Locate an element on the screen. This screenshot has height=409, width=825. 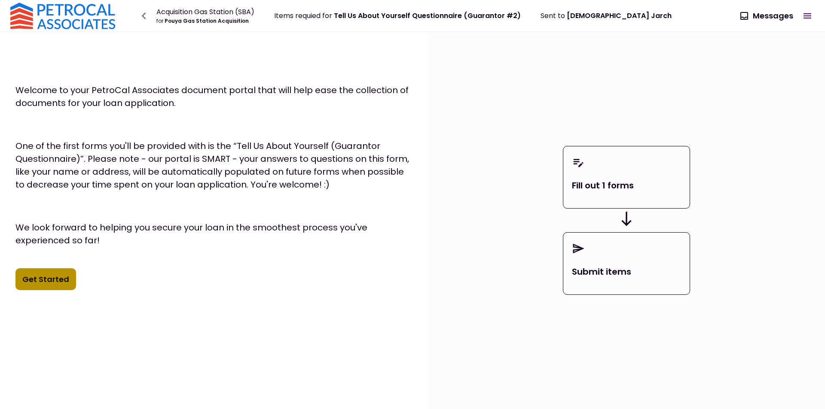
img: Logo is located at coordinates (63, 16).